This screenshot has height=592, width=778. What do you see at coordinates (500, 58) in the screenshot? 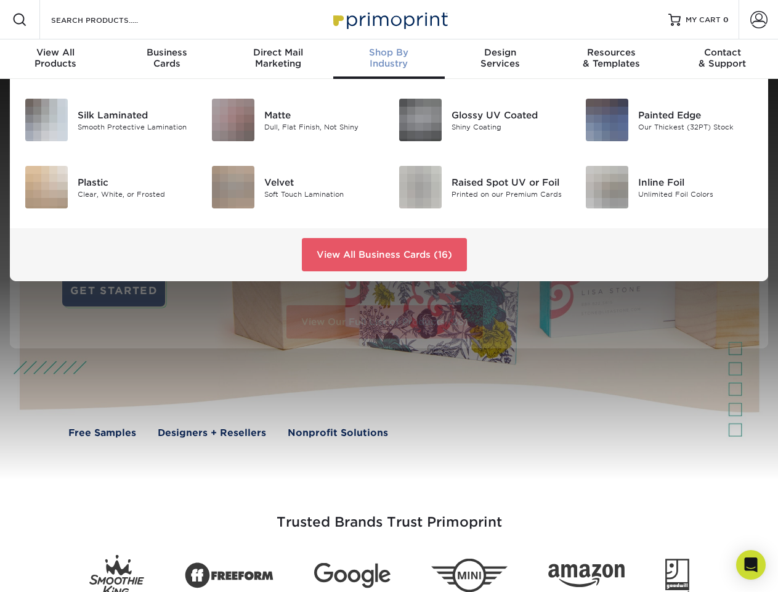
I see `div: Services` at bounding box center [500, 58].